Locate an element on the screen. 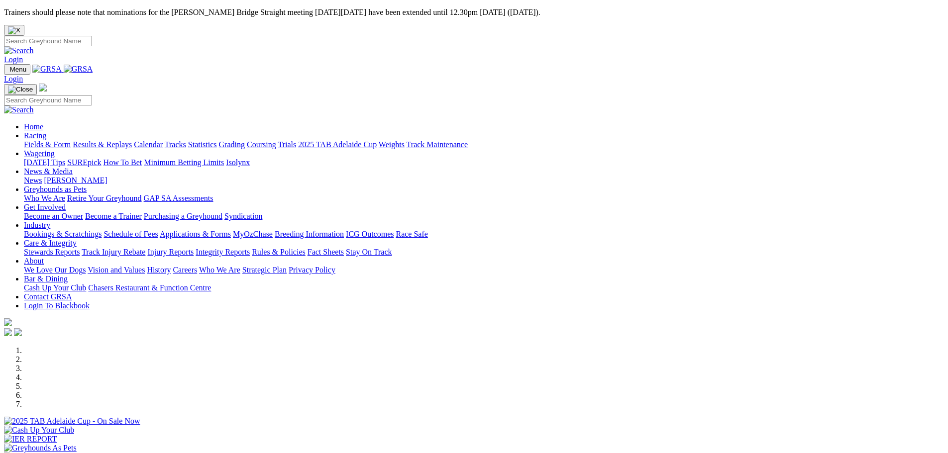 This screenshot has height=453, width=948. a: 2025 TAB Adelaide Cup is located at coordinates (337, 144).